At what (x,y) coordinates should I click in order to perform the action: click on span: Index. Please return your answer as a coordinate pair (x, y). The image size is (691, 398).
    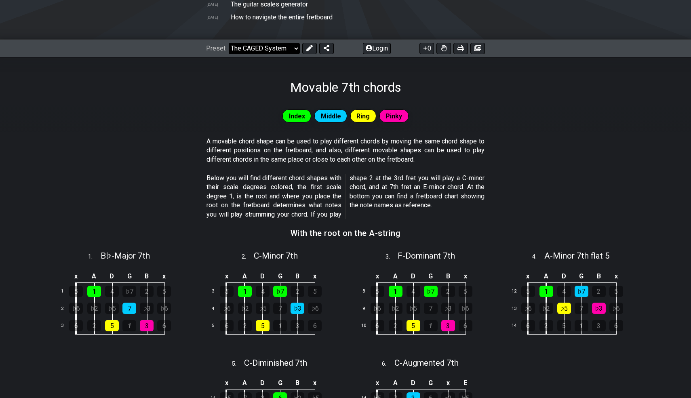
    Looking at the image, I should click on (297, 116).